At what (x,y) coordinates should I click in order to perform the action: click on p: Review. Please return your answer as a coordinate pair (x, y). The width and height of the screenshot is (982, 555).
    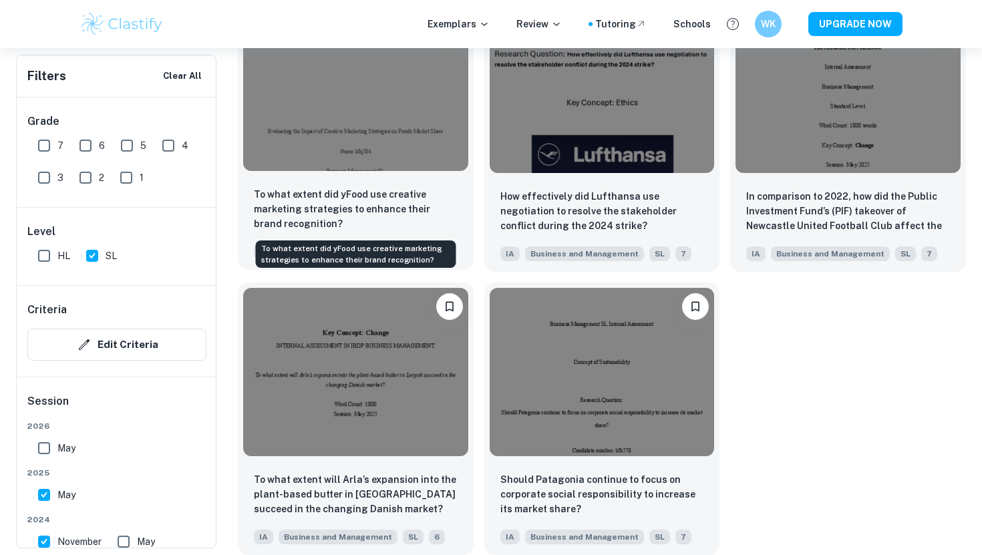
    Looking at the image, I should click on (539, 24).